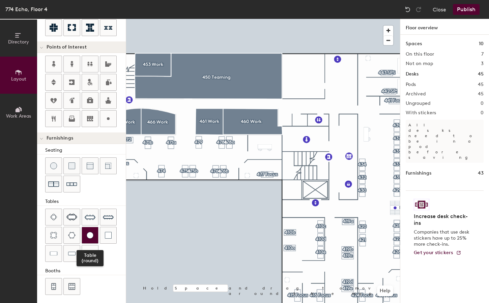 This screenshot has height=303, width=489. Describe the element at coordinates (60, 138) in the screenshot. I see `span: Furnishings` at that location.